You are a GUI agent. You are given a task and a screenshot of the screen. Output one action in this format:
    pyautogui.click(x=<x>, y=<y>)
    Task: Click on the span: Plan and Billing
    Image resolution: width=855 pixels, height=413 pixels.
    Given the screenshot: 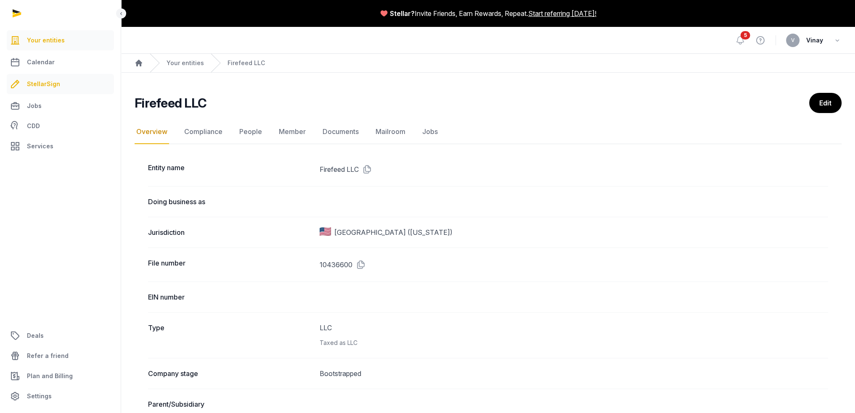 What is the action you would take?
    pyautogui.click(x=50, y=376)
    